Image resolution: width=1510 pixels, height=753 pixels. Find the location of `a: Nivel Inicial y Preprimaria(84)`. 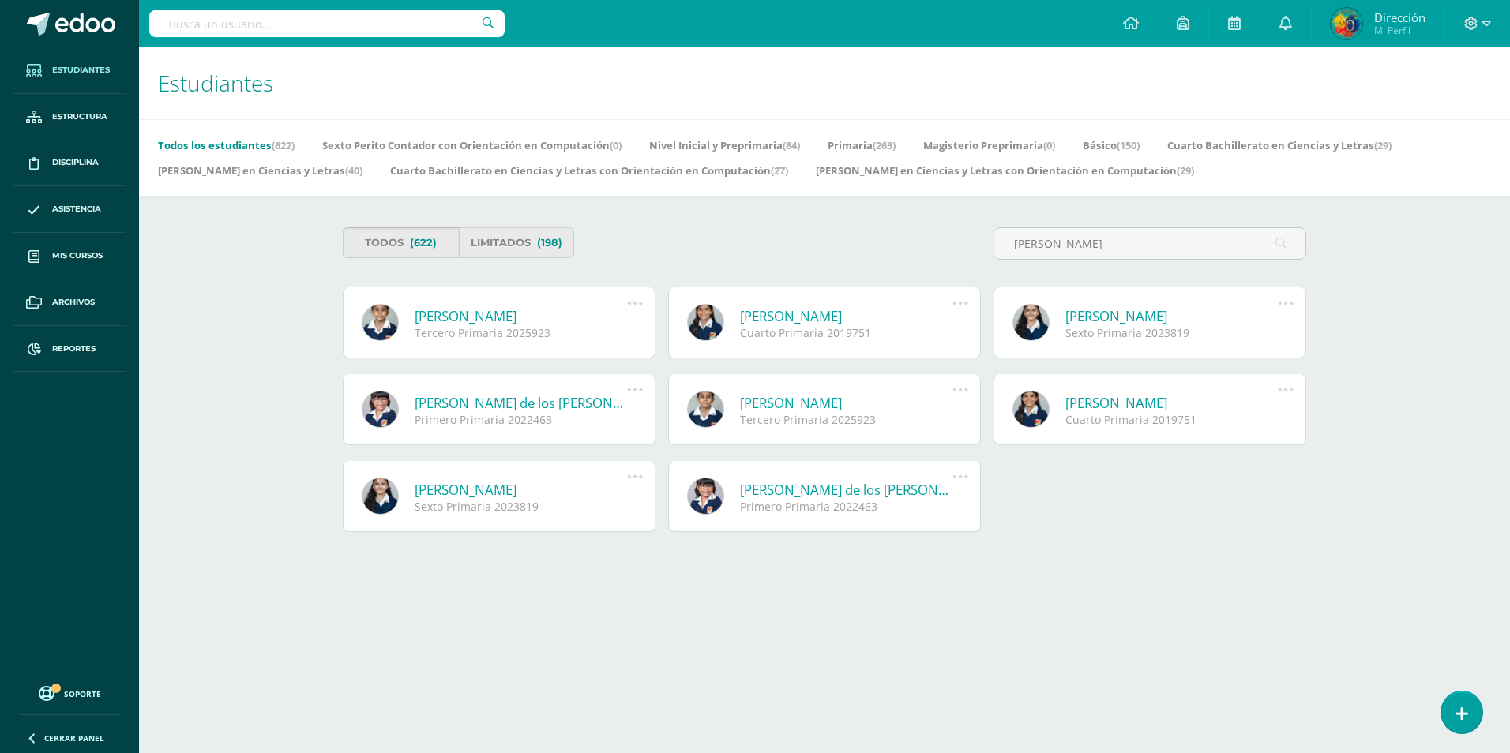

a: Nivel Inicial y Preprimaria(84) is located at coordinates (724, 145).